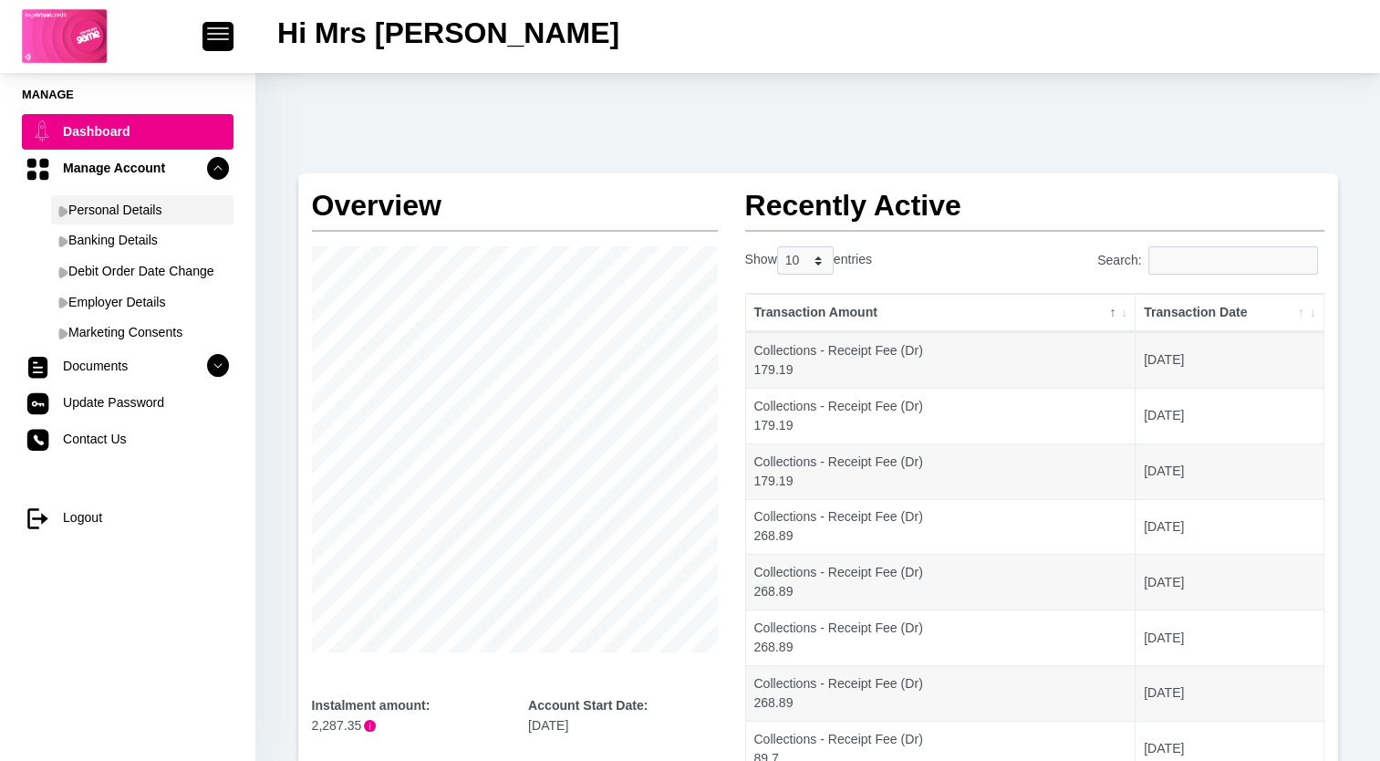  Describe the element at coordinates (369, 725) in the screenshot. I see `span: i` at that location.